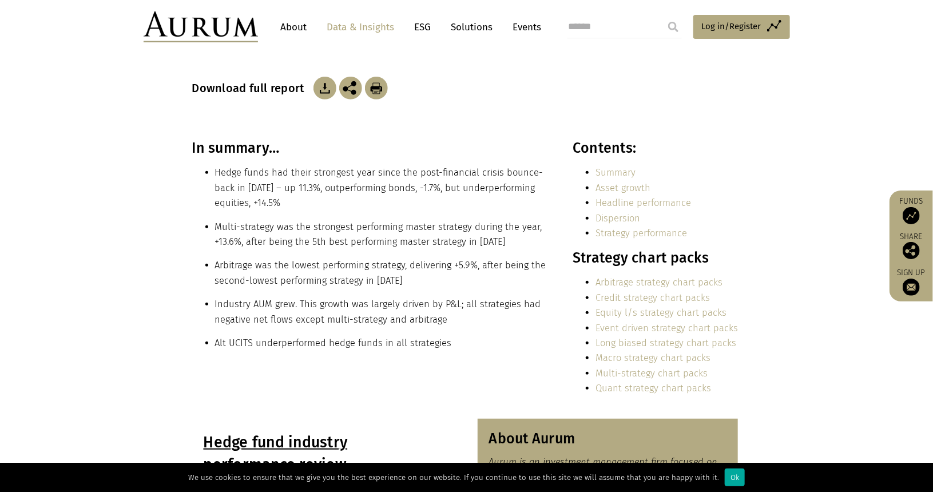 This screenshot has height=492, width=933. I want to click on u: Hedge fund industry performance review, so click(276, 453).